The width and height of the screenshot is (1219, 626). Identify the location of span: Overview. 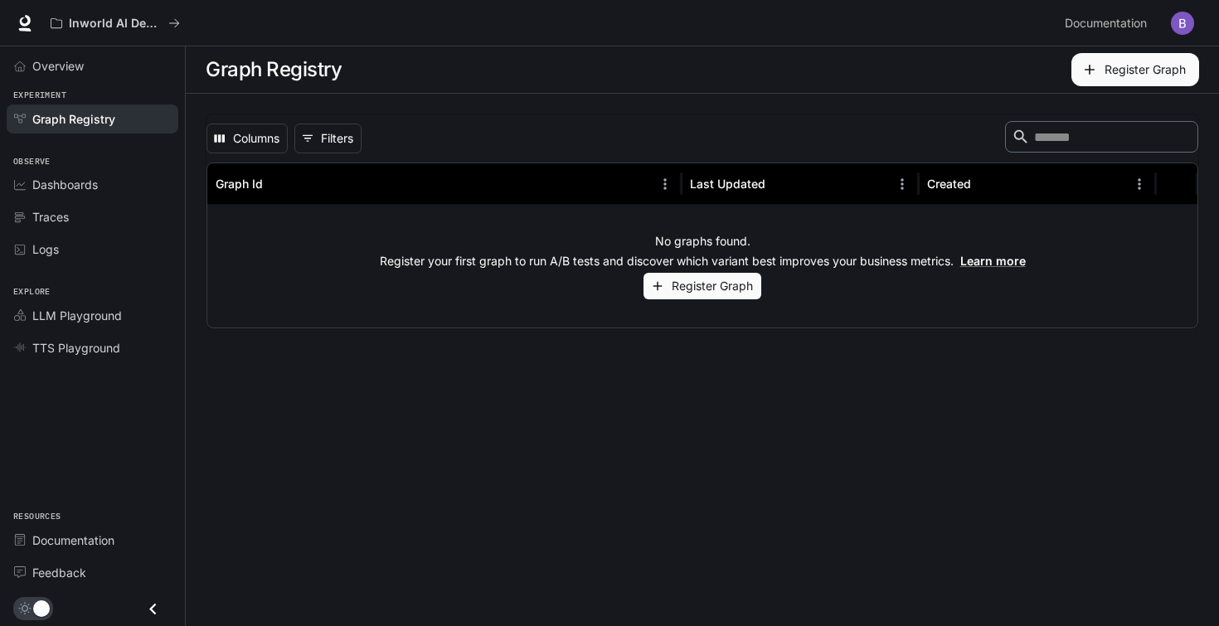
(58, 66).